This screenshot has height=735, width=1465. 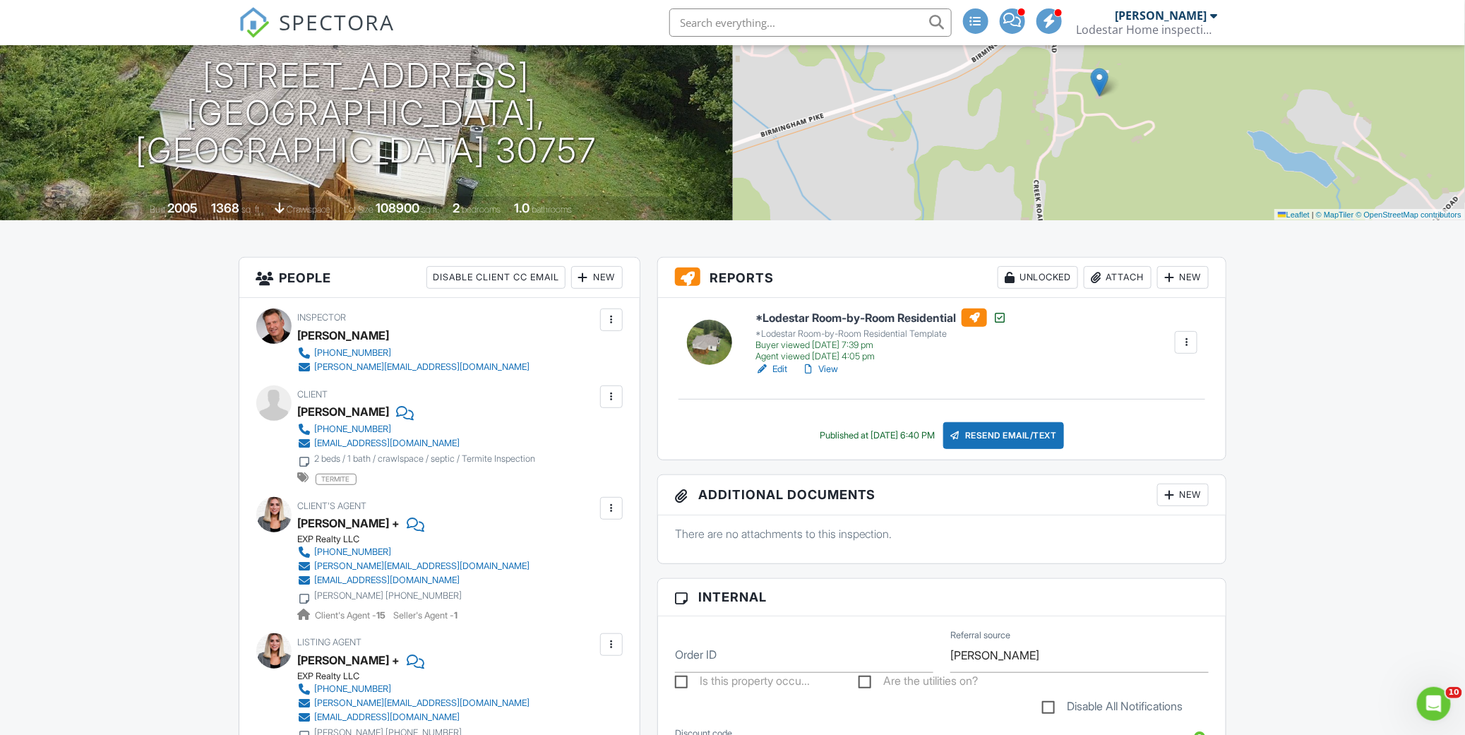 I want to click on span: Client's Agent, so click(x=333, y=506).